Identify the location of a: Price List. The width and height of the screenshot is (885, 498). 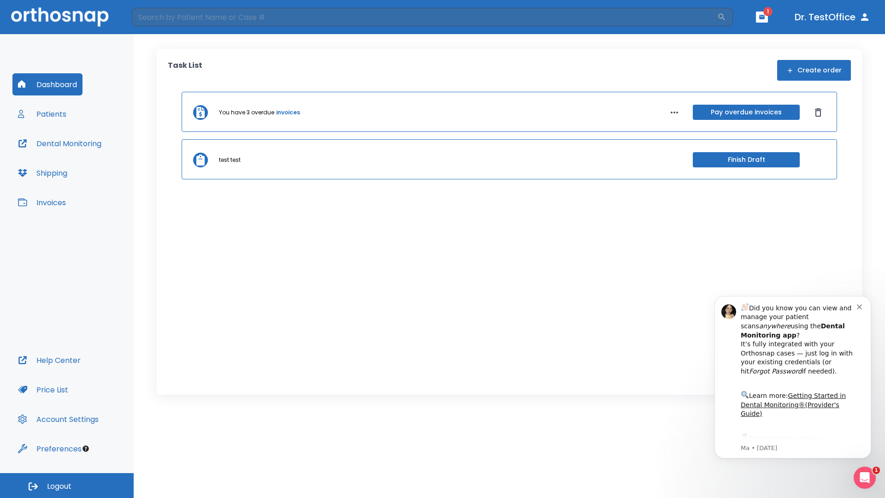
(43, 390).